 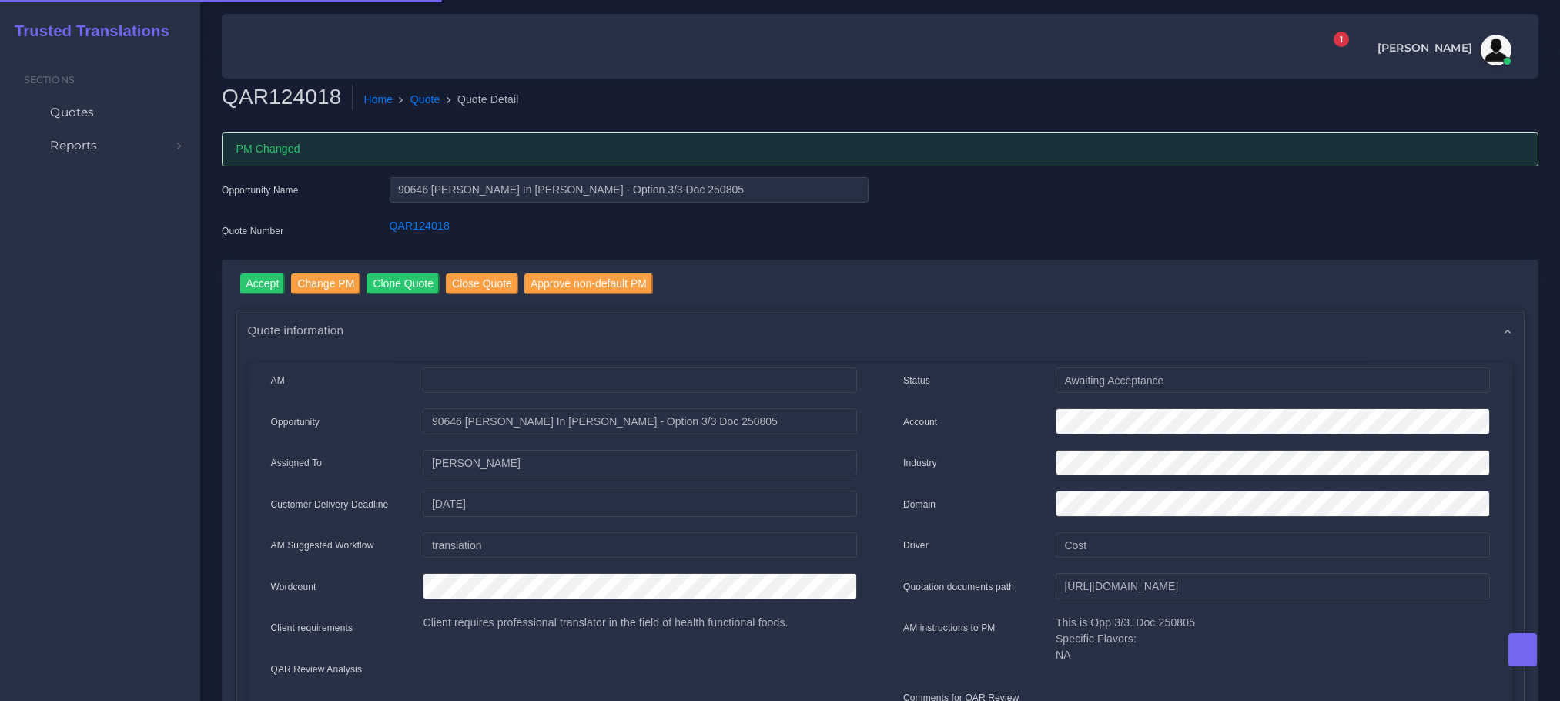 What do you see at coordinates (100, 112) in the screenshot?
I see `a: Quotes` at bounding box center [100, 112].